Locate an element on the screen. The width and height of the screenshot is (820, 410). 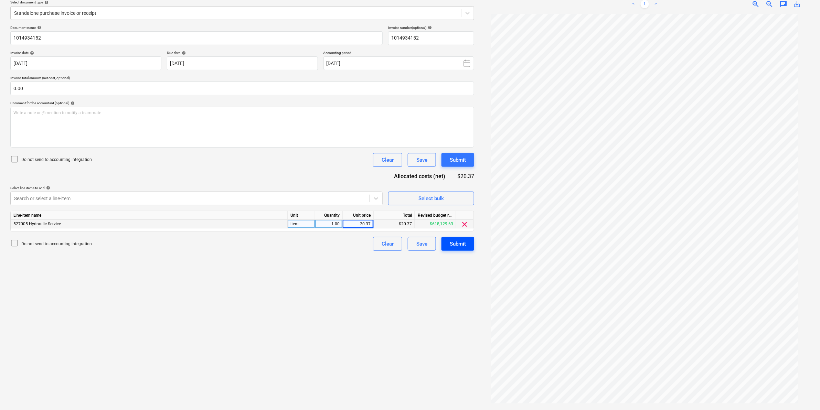
div: Select bulk is located at coordinates (431, 199).